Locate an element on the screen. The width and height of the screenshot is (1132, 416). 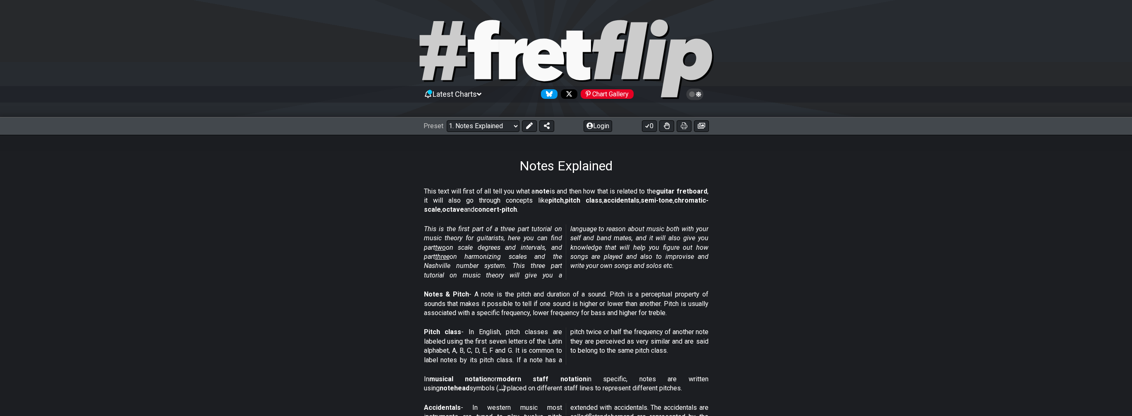
em: This is the first part of a three part tutorial on music theory for guitarists, here you can find... is located at coordinates (566, 252).